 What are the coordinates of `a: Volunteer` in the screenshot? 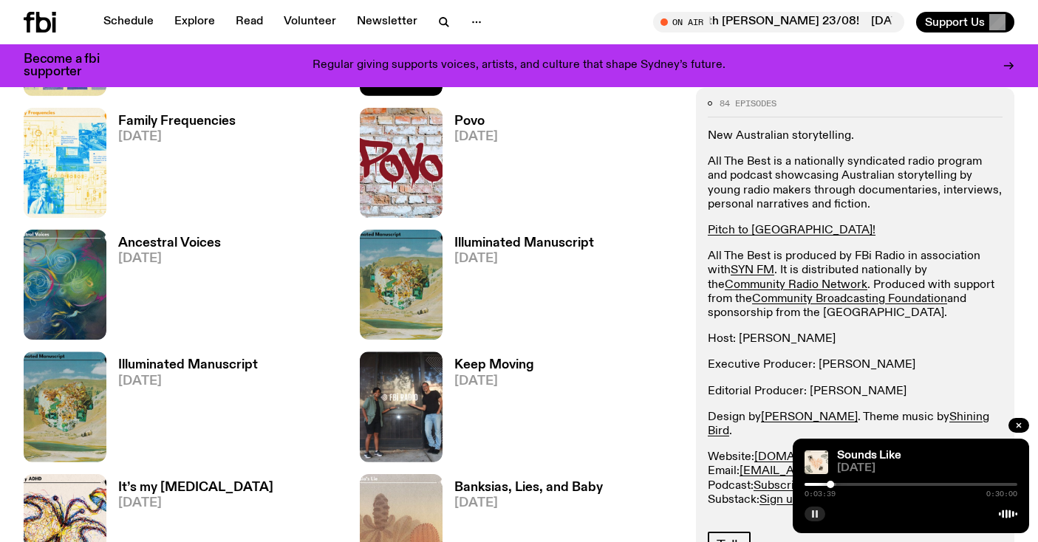 It's located at (310, 22).